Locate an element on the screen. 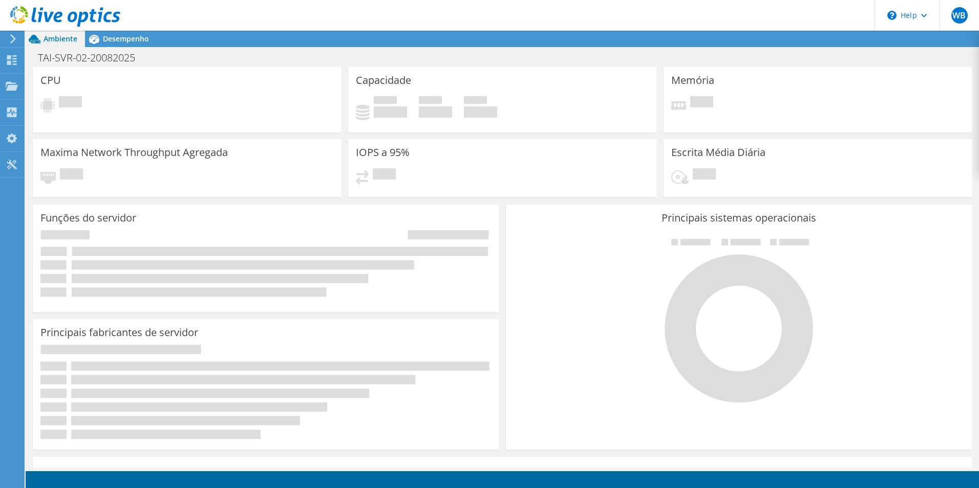  h1: TAI-SVR-02-20082025 is located at coordinates (92, 58).